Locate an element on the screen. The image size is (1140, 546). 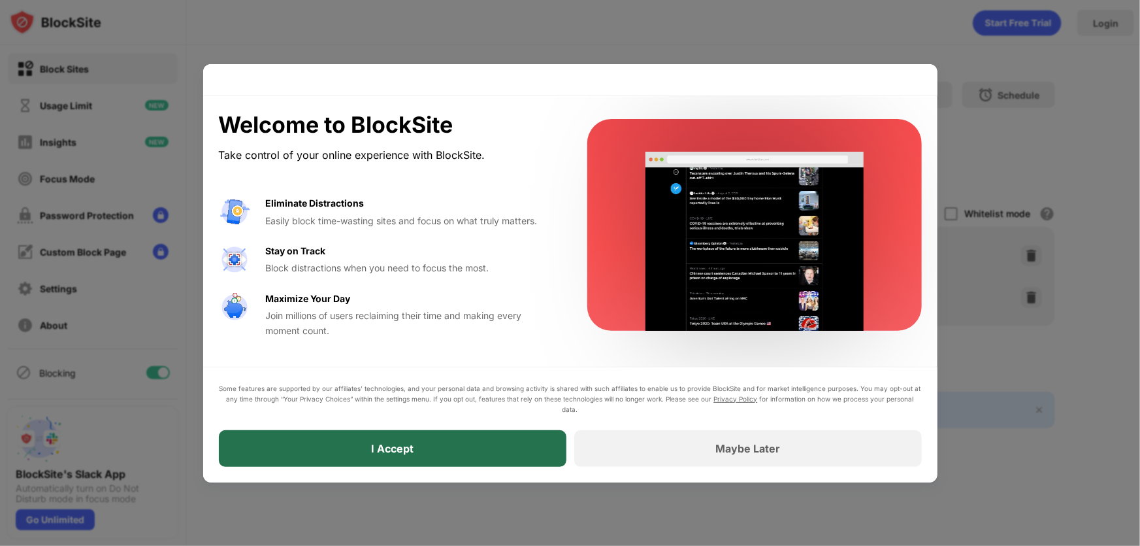
div: Stay on Track is located at coordinates (296, 251).